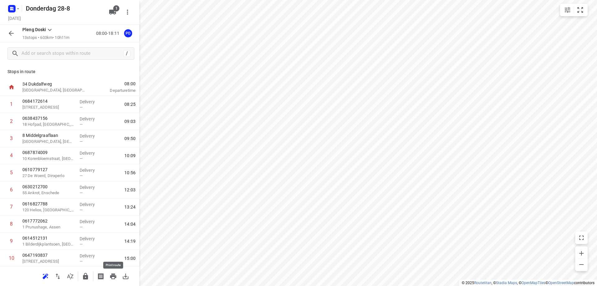 Image resolution: width=597 pixels, height=286 pixels. I want to click on span: 09:50, so click(130, 138).